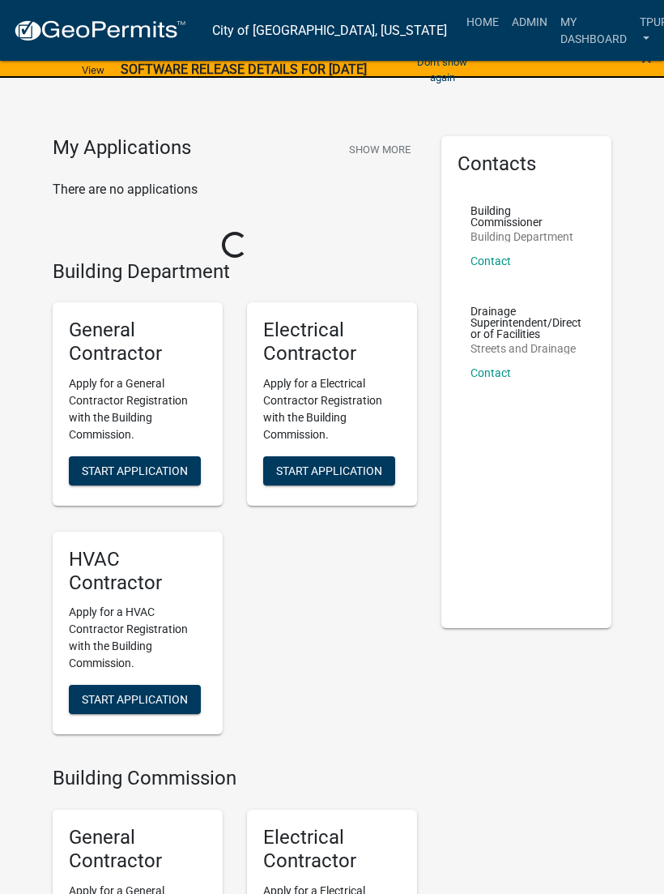 This screenshot has height=894, width=664. Describe the element at coordinates (122, 148) in the screenshot. I see `h4: My Applications` at that location.